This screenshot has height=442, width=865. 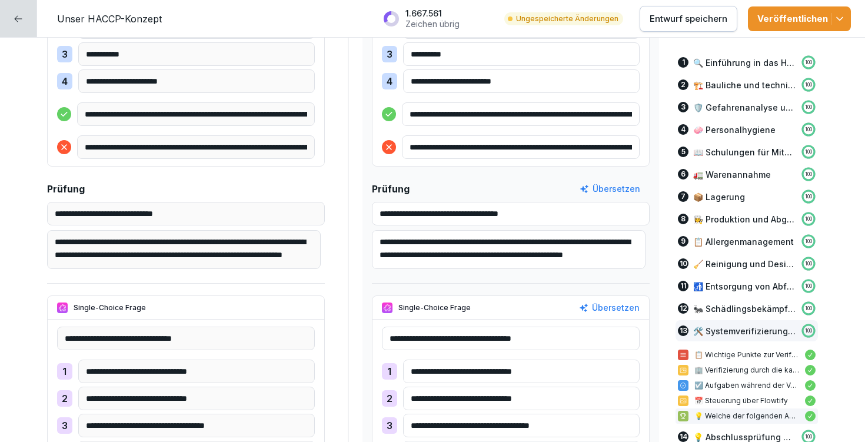 I want to click on button: Entwurf speichern, so click(x=688, y=19).